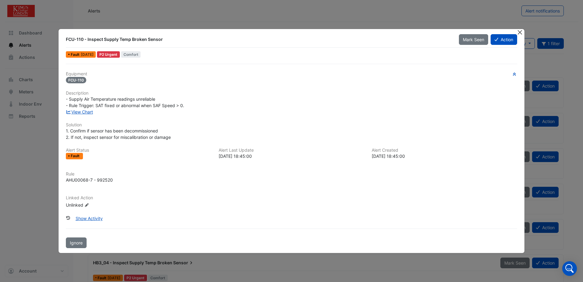 Image resolution: width=583 pixels, height=282 pixels. Describe the element at coordinates (87, 204) in the screenshot. I see `fa-icon: Edit Linked Action` at that location.